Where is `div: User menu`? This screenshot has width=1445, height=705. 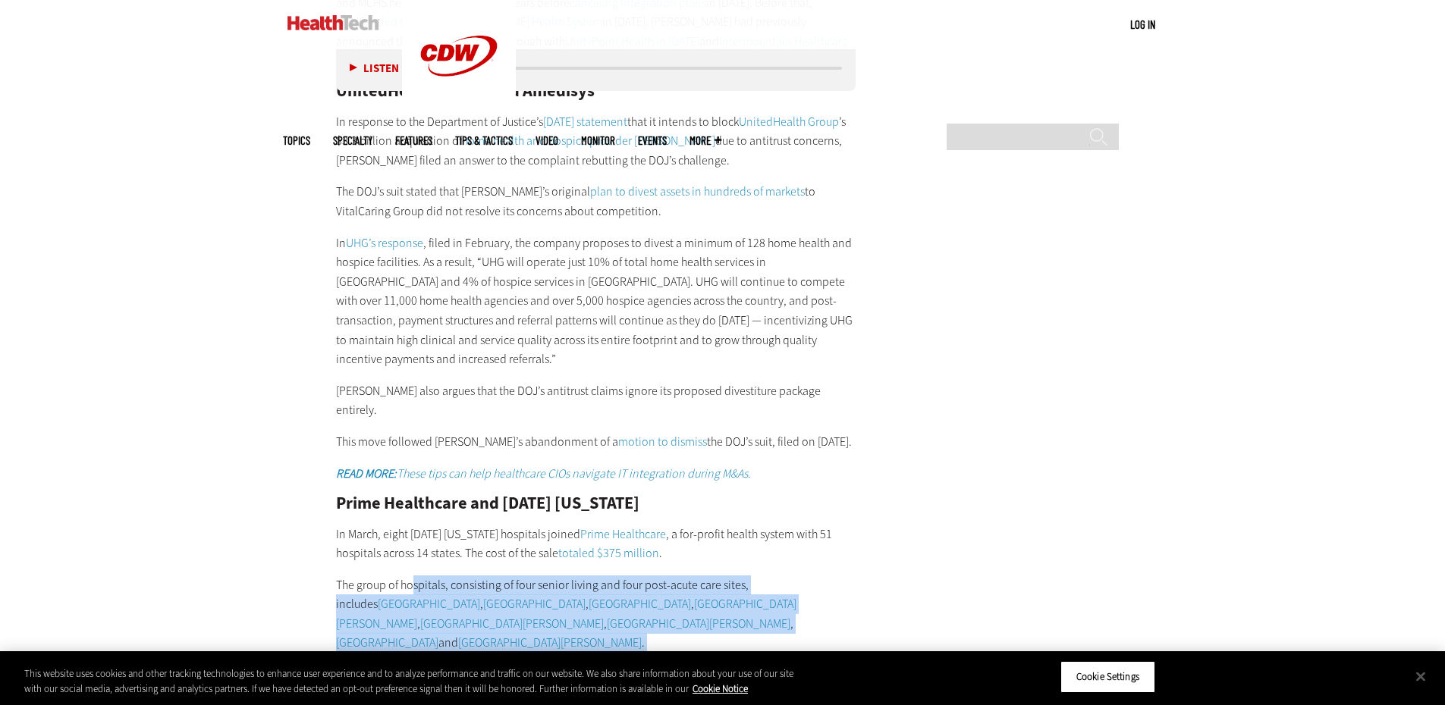 div: User menu is located at coordinates (1142, 24).